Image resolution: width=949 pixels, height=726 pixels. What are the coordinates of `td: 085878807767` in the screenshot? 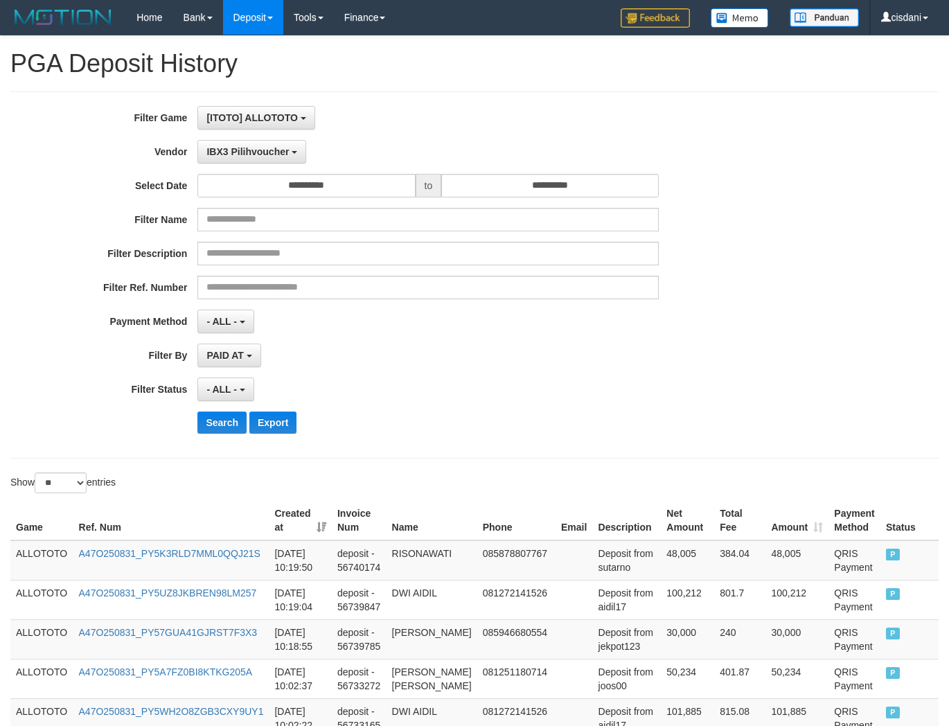 It's located at (516, 561).